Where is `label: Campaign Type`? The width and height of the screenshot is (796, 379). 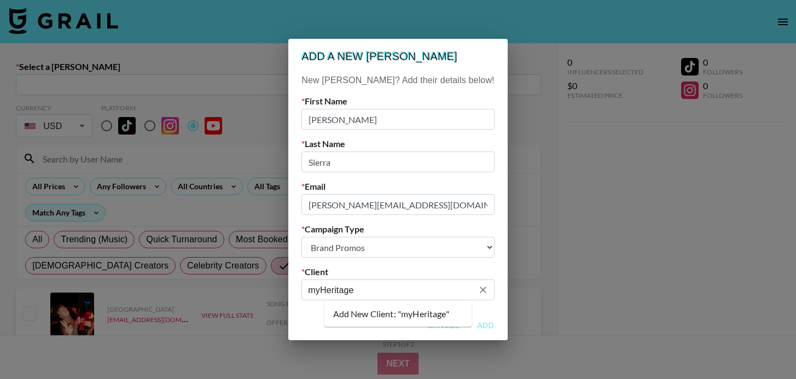 label: Campaign Type is located at coordinates (398, 229).